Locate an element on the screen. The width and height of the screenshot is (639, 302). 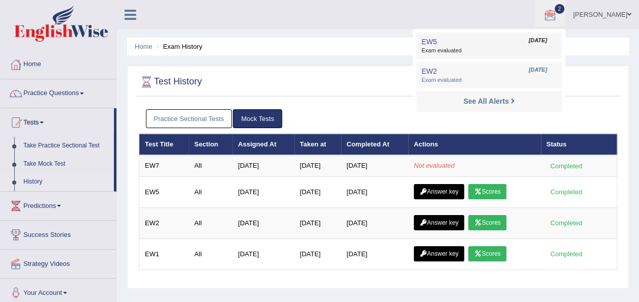
th: Status is located at coordinates (579, 144).